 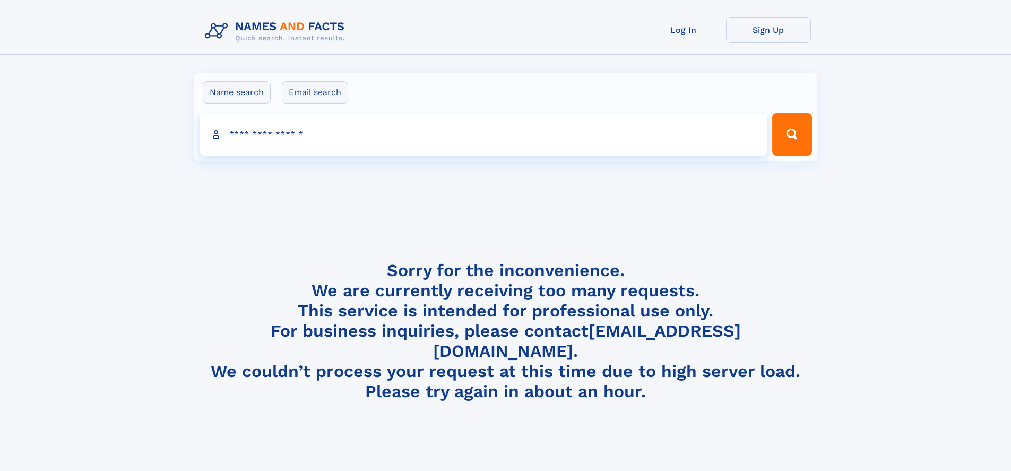 What do you see at coordinates (792, 134) in the screenshot?
I see `button: Search Button` at bounding box center [792, 134].